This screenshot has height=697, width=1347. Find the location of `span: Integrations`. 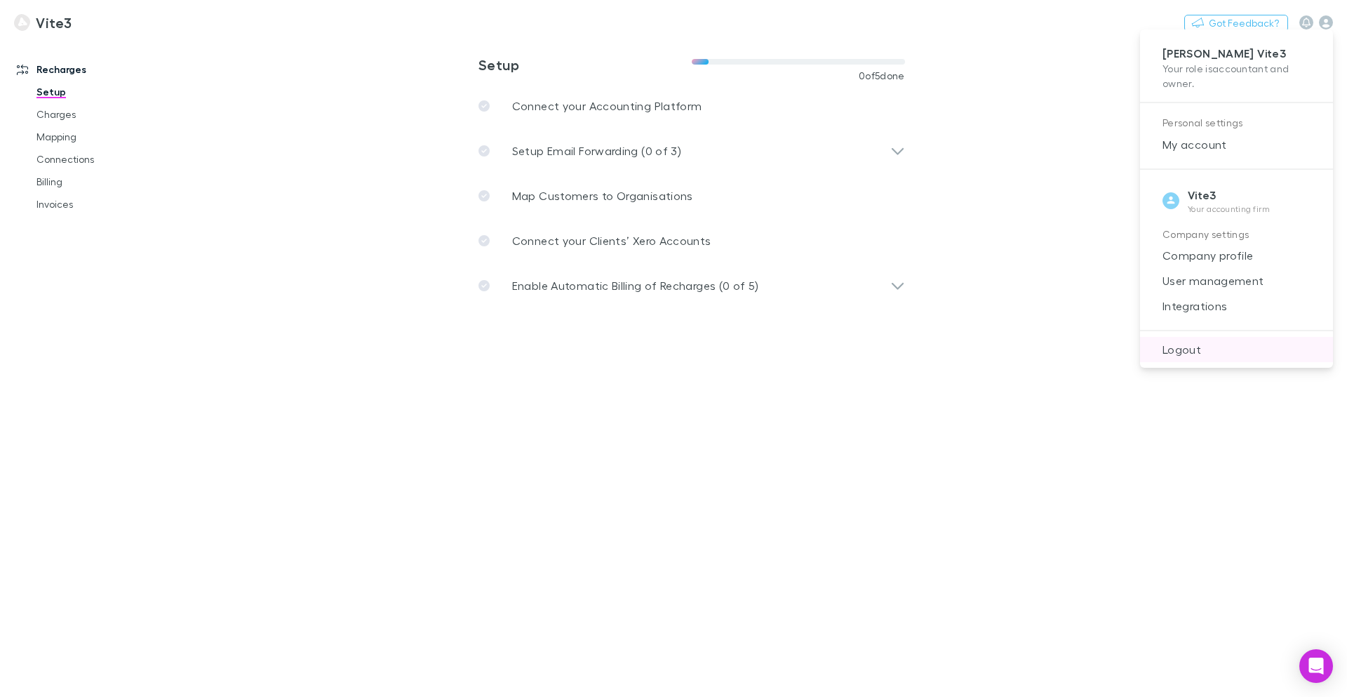

span: Integrations is located at coordinates (1236, 306).